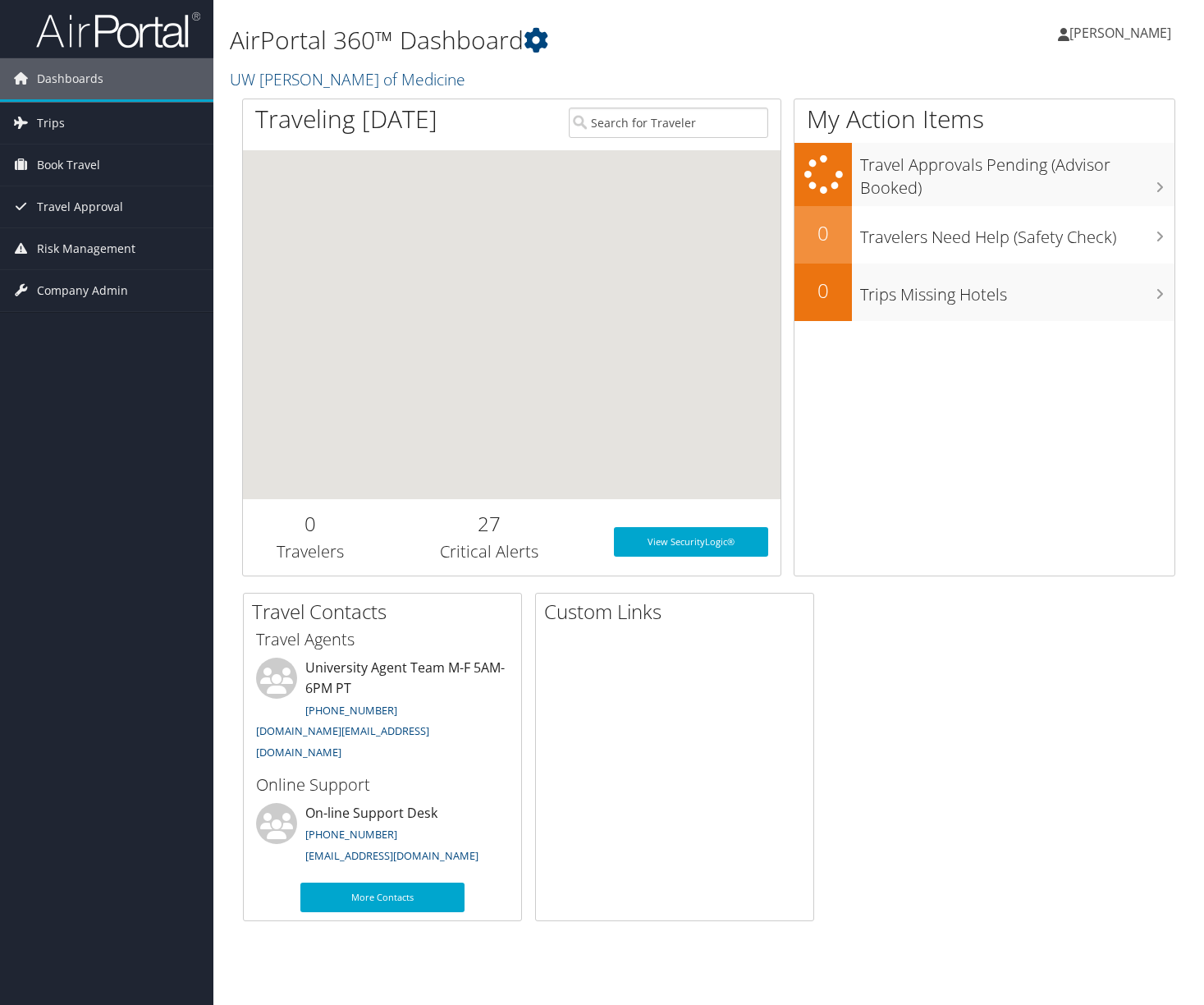 This screenshot has width=1204, height=1005. I want to click on h1: AirPortal 360™ Dashboard, so click(549, 40).